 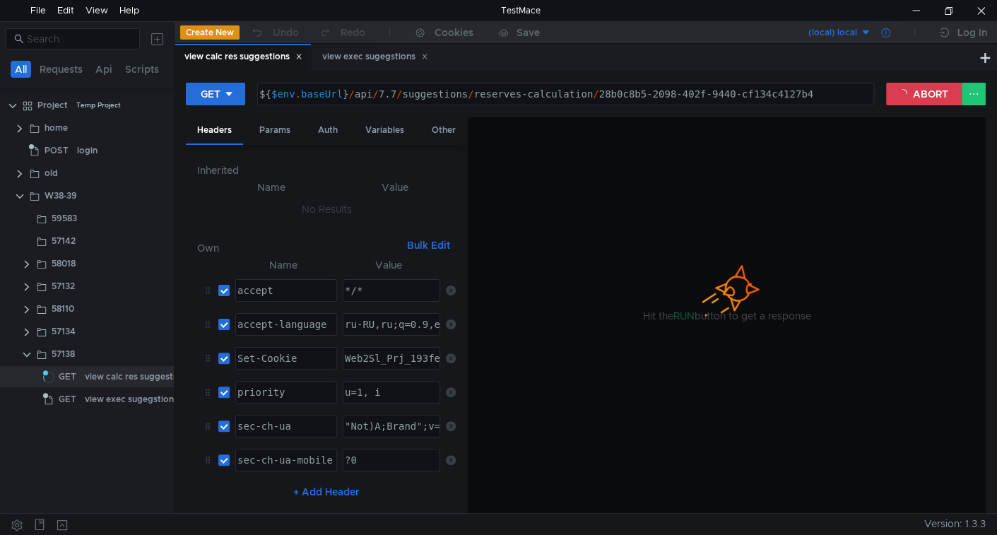 What do you see at coordinates (924, 94) in the screenshot?
I see `button: ABORT` at bounding box center [924, 94].